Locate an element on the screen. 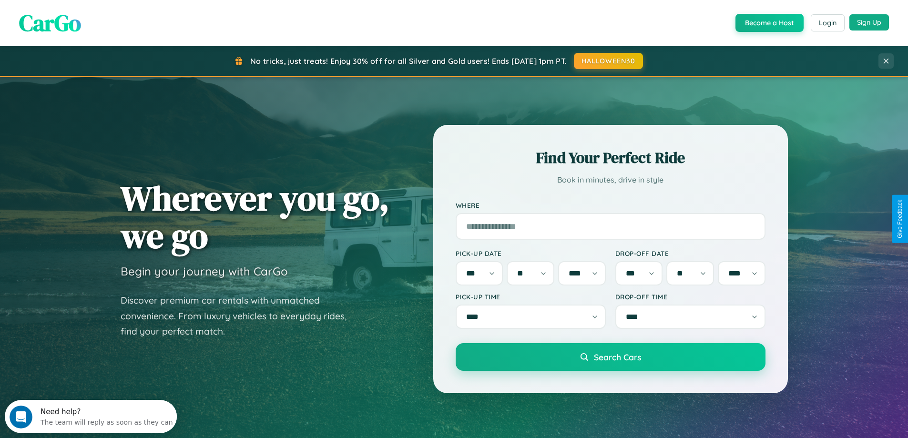 The width and height of the screenshot is (908, 438). label: Drop-off Date is located at coordinates (690, 253).